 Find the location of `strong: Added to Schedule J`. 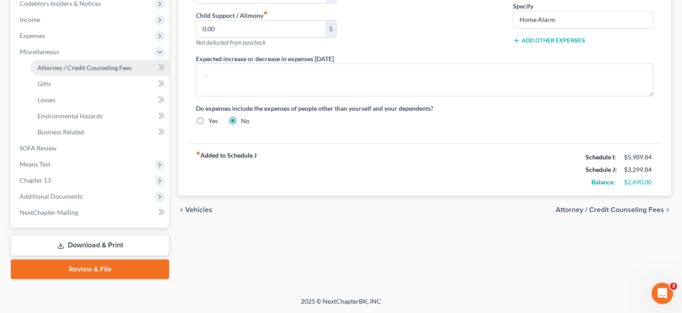

strong: Added to Schedule J is located at coordinates (226, 170).